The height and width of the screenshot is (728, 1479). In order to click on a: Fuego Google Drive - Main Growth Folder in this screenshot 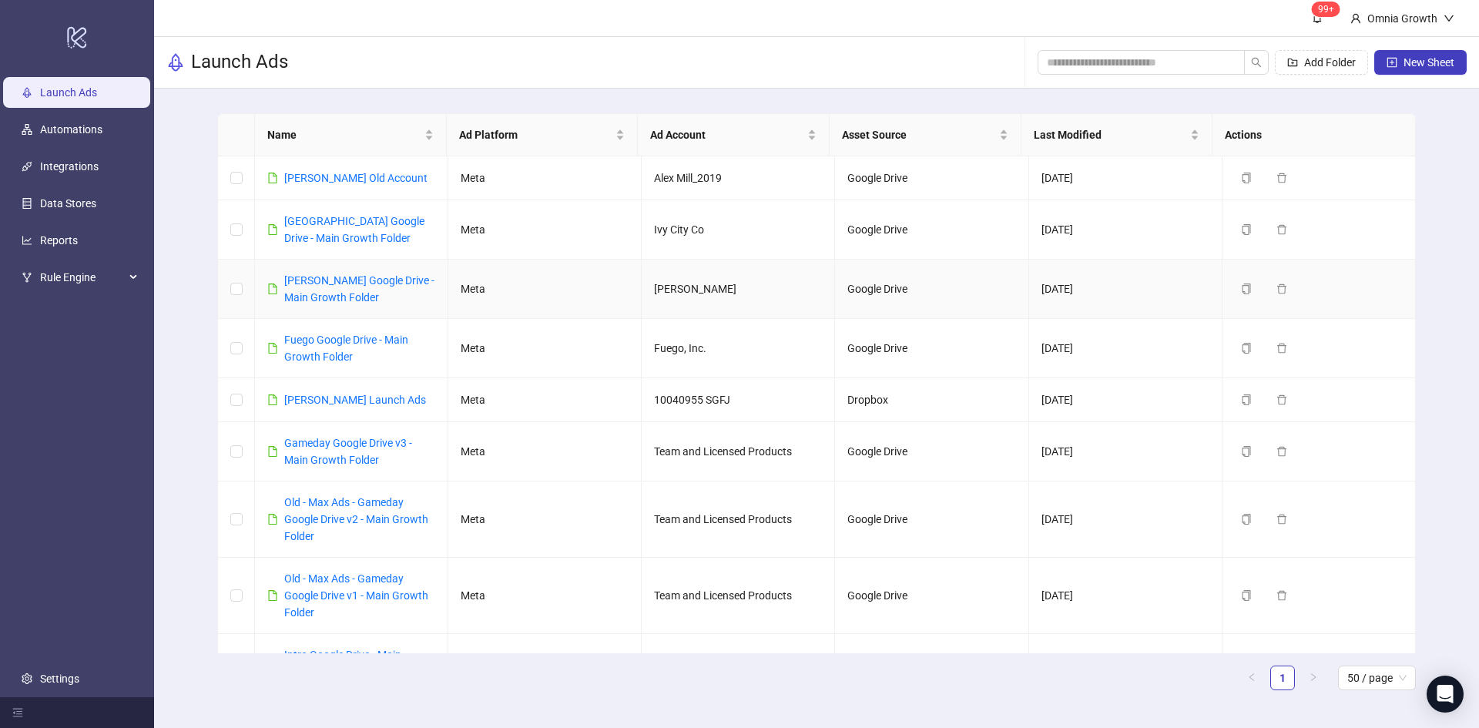, I will do `click(346, 348)`.